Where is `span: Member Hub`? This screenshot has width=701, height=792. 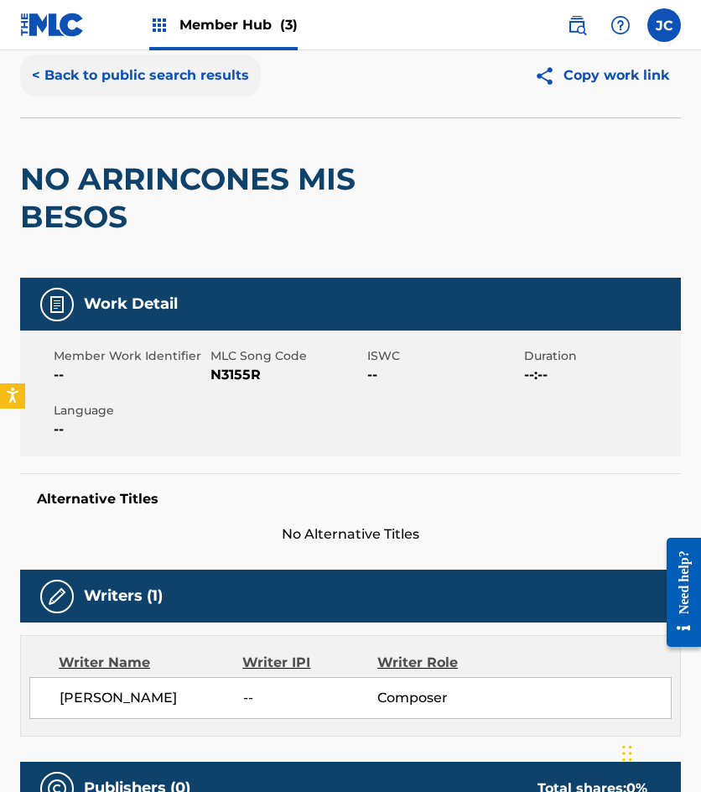 span: Member Hub is located at coordinates (238, 24).